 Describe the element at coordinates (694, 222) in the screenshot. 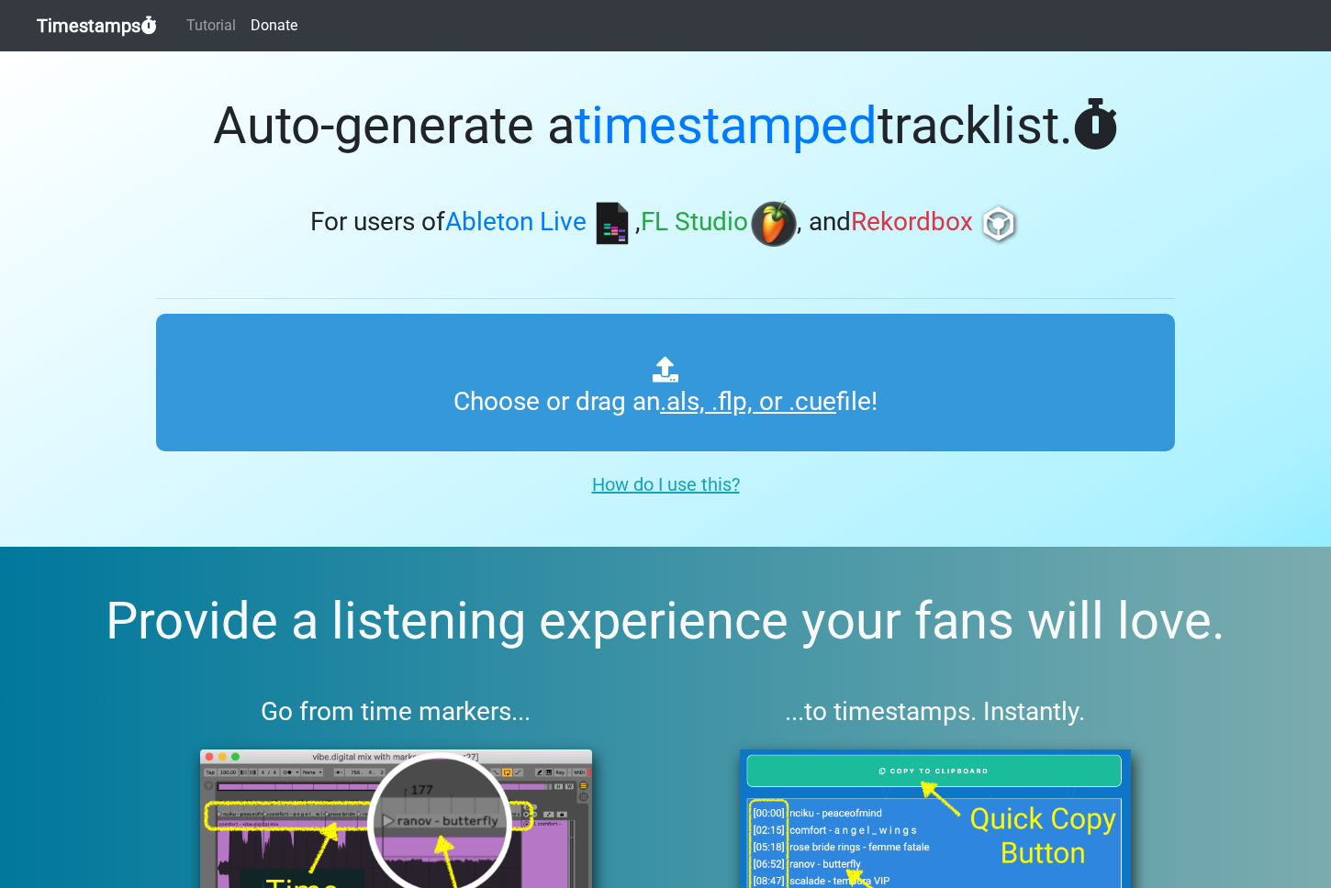

I see `span: FL Studio` at that location.